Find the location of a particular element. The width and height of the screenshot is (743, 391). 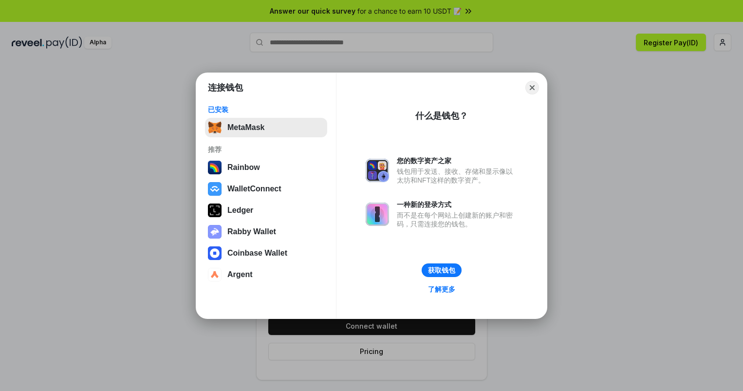

button: Rainbow is located at coordinates (266, 167).